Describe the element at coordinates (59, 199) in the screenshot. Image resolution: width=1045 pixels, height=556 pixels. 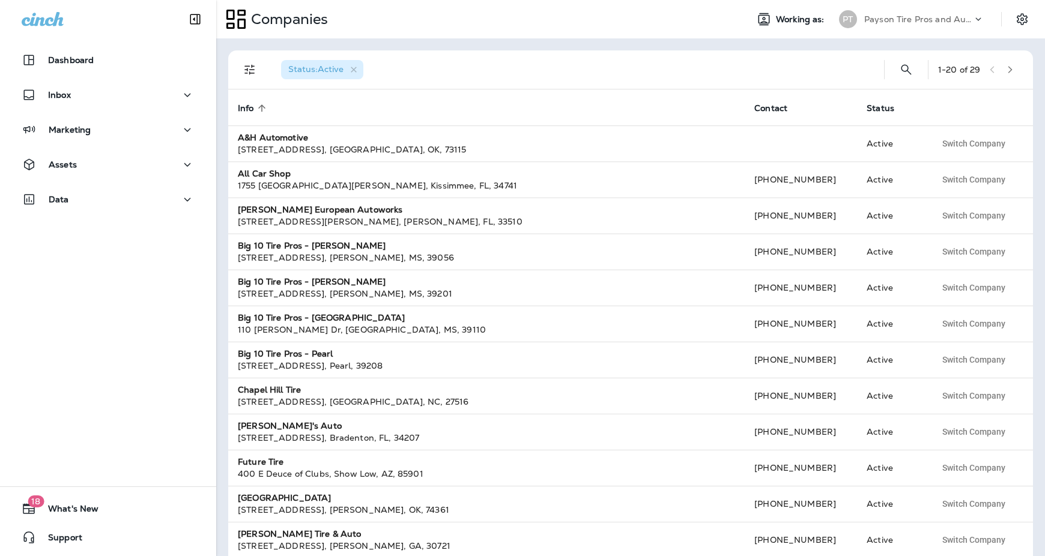
I see `p: Data` at that location.